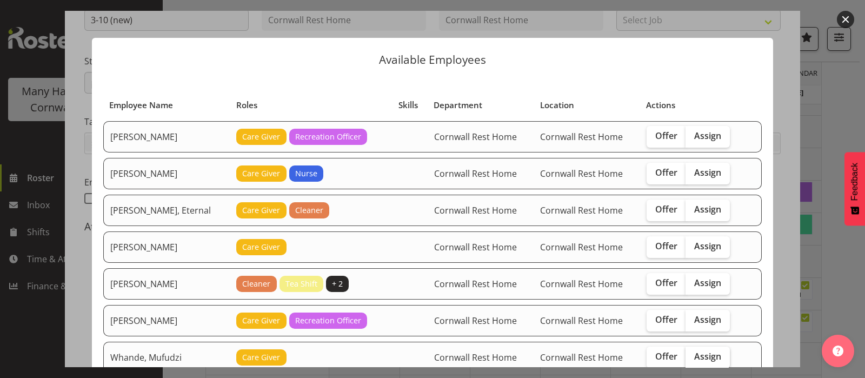  What do you see at coordinates (247, 105) in the screenshot?
I see `span: Roles` at bounding box center [247, 105].